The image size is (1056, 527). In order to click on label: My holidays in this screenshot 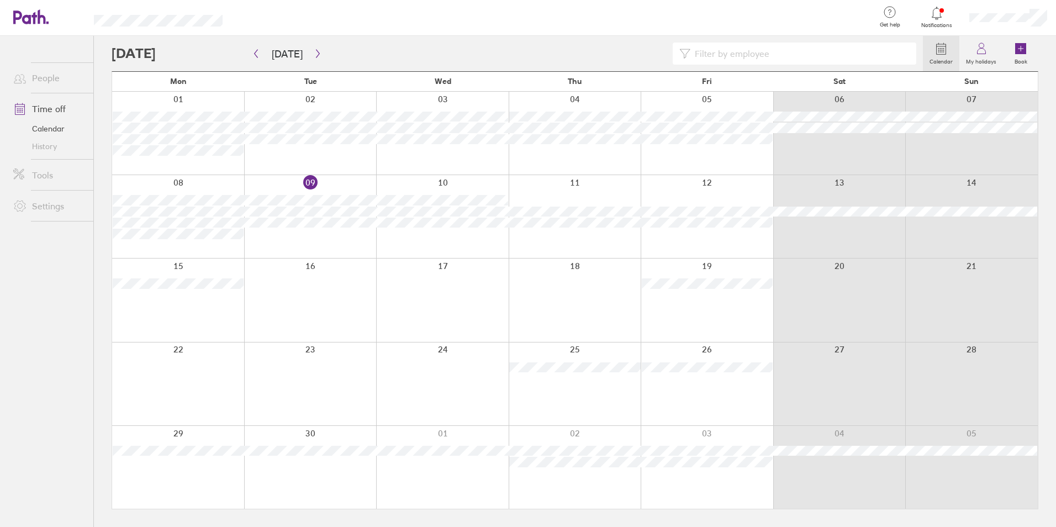, I will do `click(981, 60)`.